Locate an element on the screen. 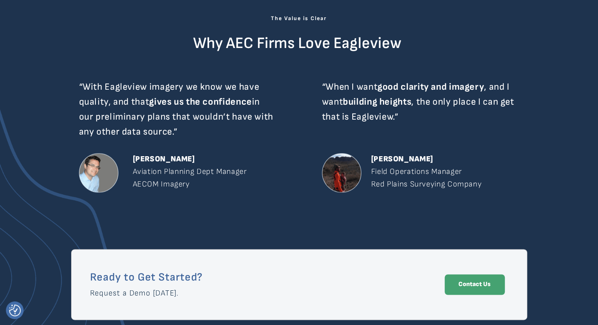  span: Why AEC Firms Love Eagleview is located at coordinates (297, 43).